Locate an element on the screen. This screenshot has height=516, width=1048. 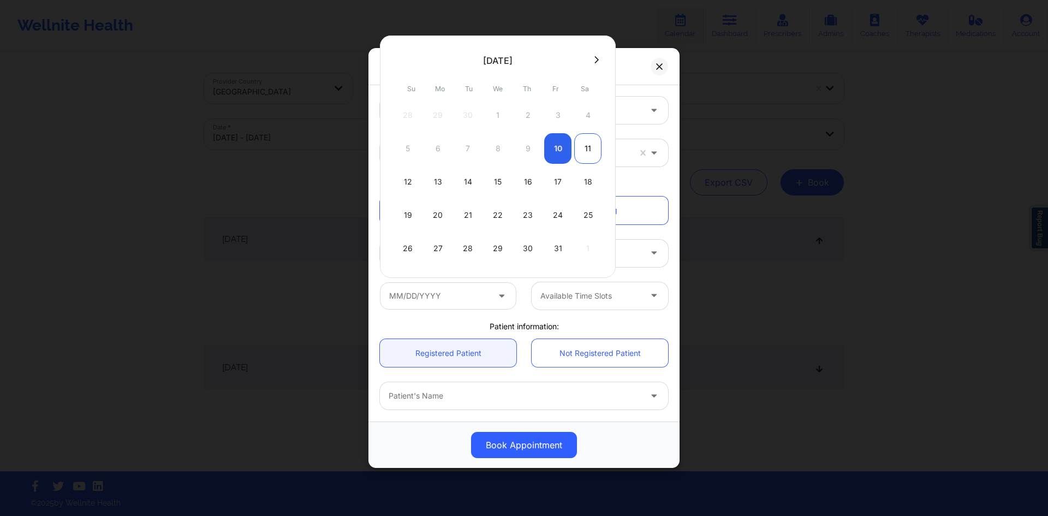
div: Sat Oct 11 2025 is located at coordinates (588, 148).